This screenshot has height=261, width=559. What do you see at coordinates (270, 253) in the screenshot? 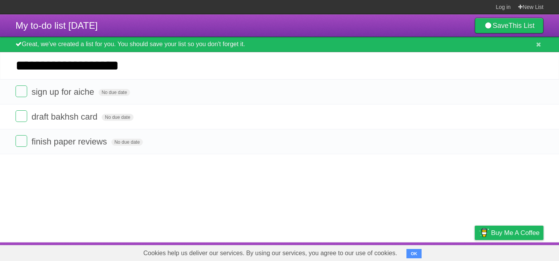
I see `span: Cookies help us deliver our services. By using our services, you agree to our use of cookies.` at bounding box center [270, 253].